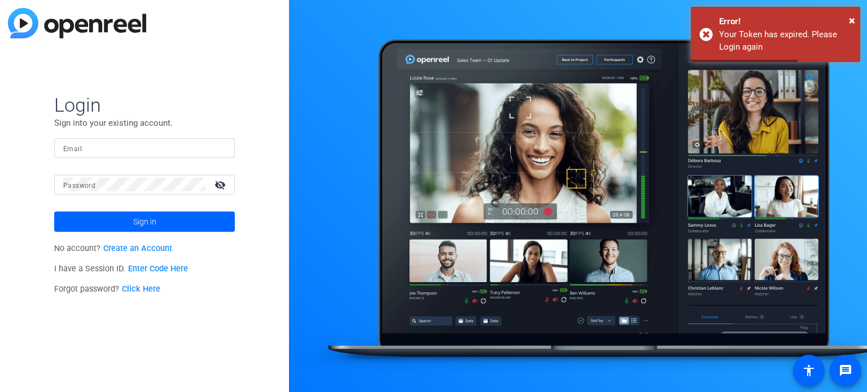 The width and height of the screenshot is (867, 392). Describe the element at coordinates (158, 269) in the screenshot. I see `a: Enter Code Here` at that location.